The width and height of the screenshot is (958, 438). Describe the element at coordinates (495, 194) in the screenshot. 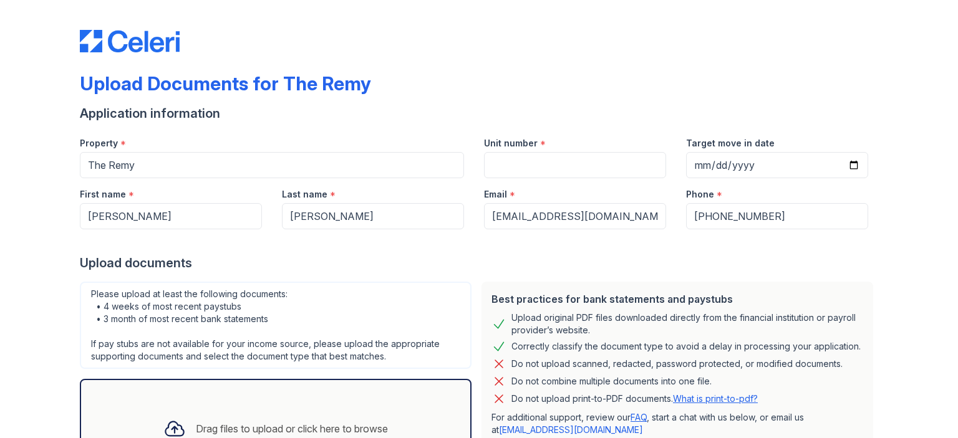

I see `label: Email` at that location.